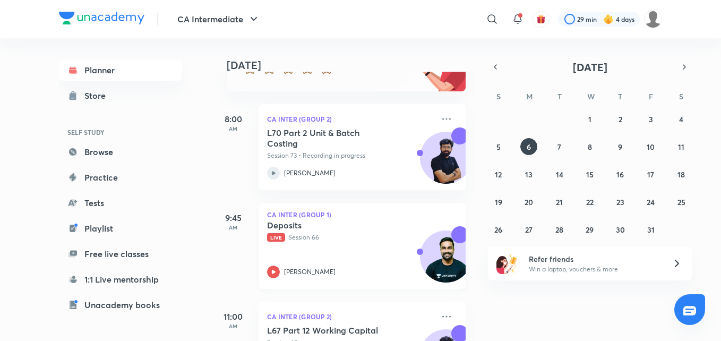 This screenshot has height=341, width=721. Describe the element at coordinates (681, 146) in the screenshot. I see `button: October 11, 2025` at that location.